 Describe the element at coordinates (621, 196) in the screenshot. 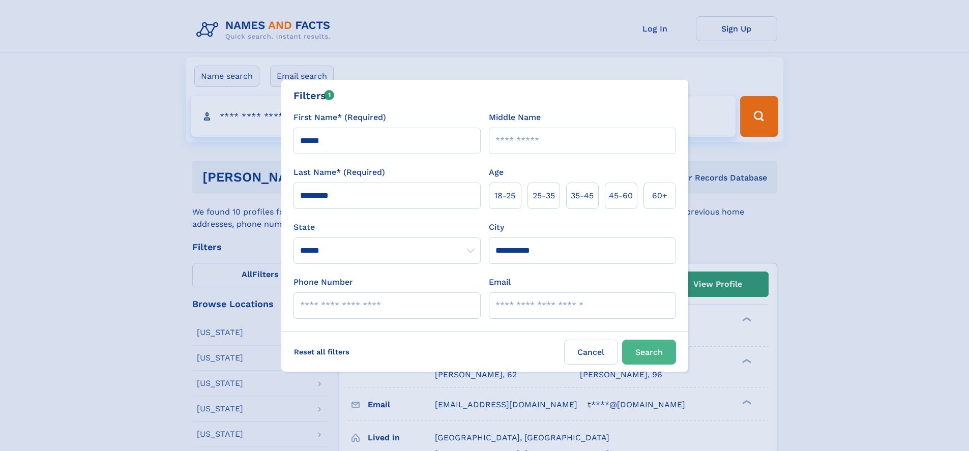

I see `span: 45‑60` at that location.